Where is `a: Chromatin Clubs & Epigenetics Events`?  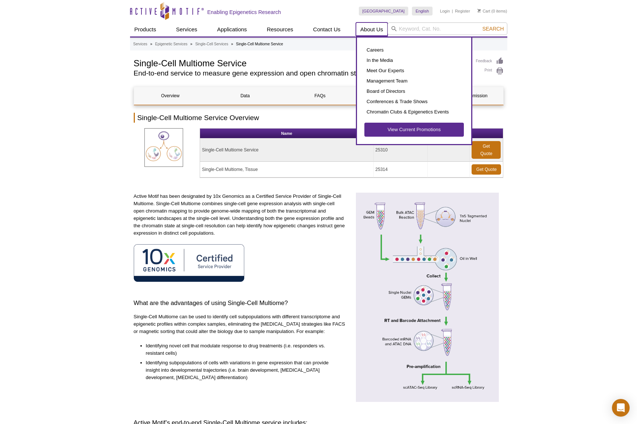
a: Chromatin Clubs & Epigenetics Events is located at coordinates (414, 112).